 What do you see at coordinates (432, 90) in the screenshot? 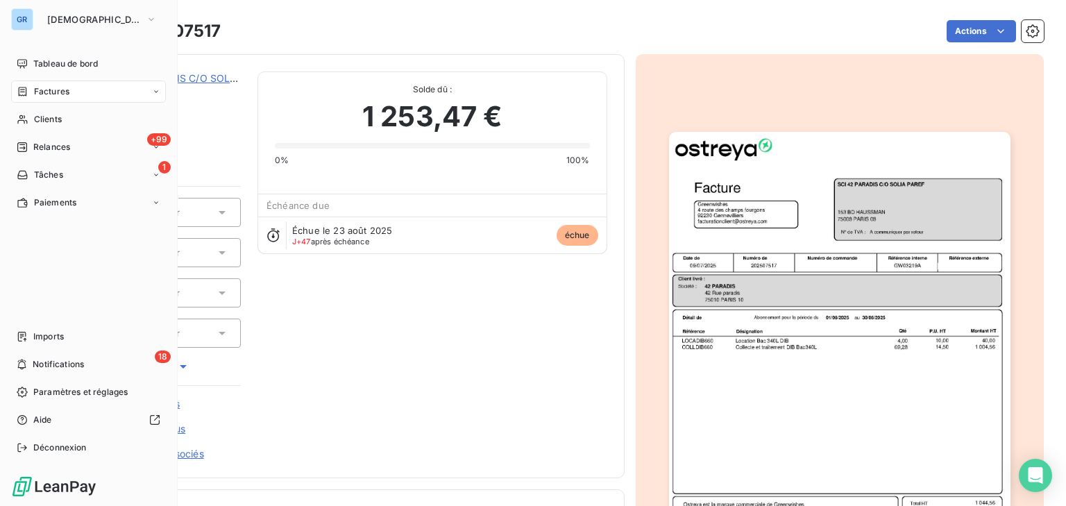
I see `span: Solde dû :` at bounding box center [432, 90].